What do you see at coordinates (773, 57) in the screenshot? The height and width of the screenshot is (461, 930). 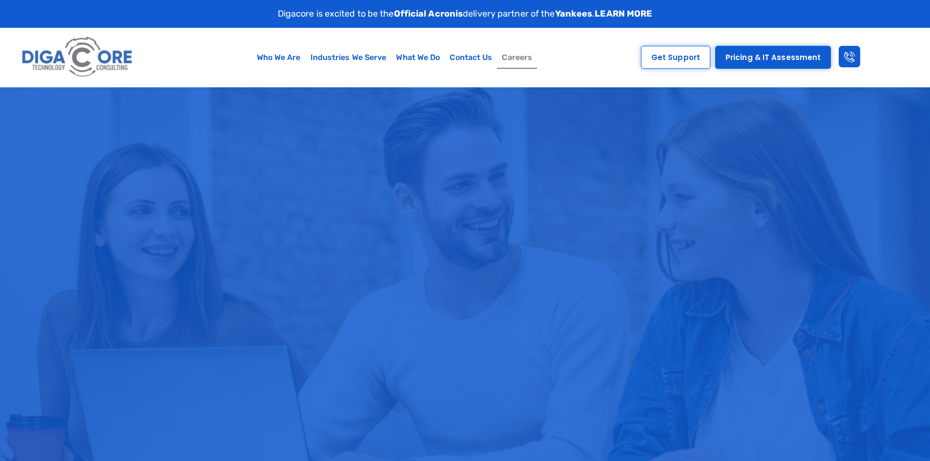 I see `span: Pricing & IT Assessment` at bounding box center [773, 57].